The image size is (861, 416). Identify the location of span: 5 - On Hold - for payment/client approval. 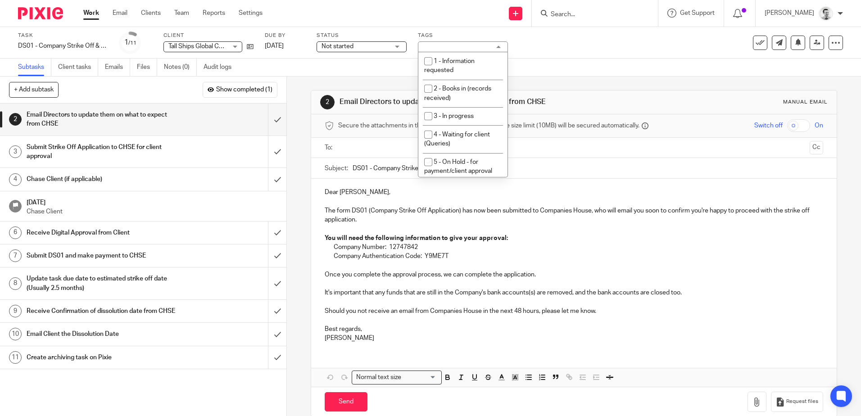
(458, 167).